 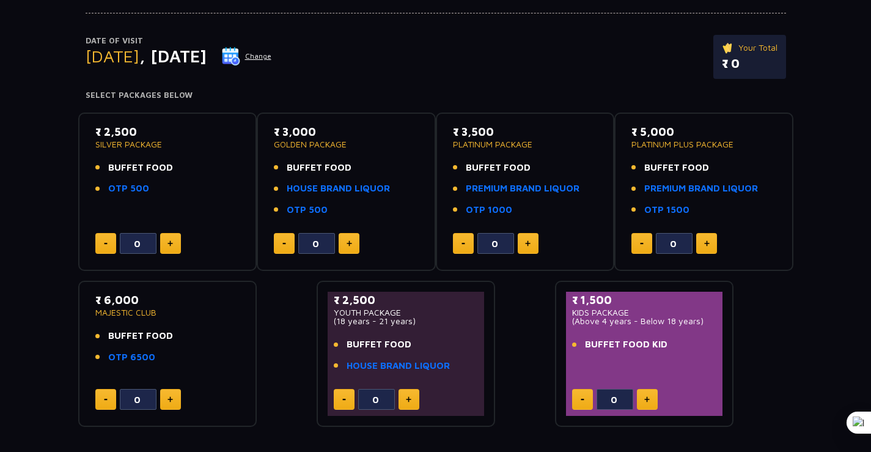 What do you see at coordinates (179, 41) in the screenshot?
I see `p: Date of Visit` at bounding box center [179, 41].